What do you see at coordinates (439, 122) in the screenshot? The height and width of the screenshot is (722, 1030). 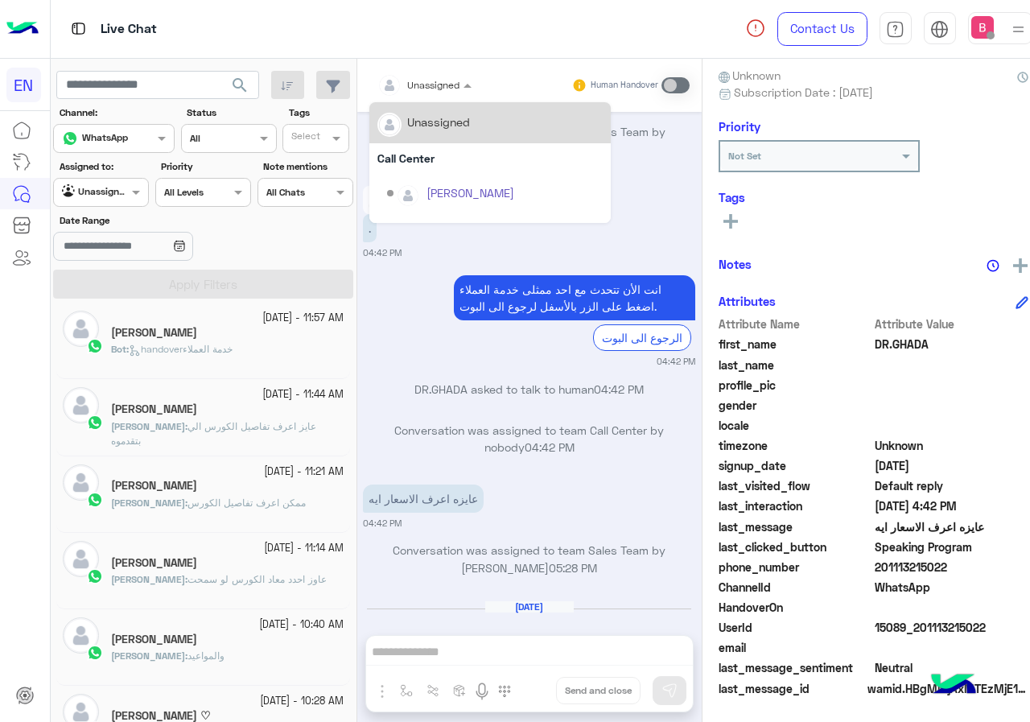 I see `div: Unassigned` at bounding box center [439, 122].